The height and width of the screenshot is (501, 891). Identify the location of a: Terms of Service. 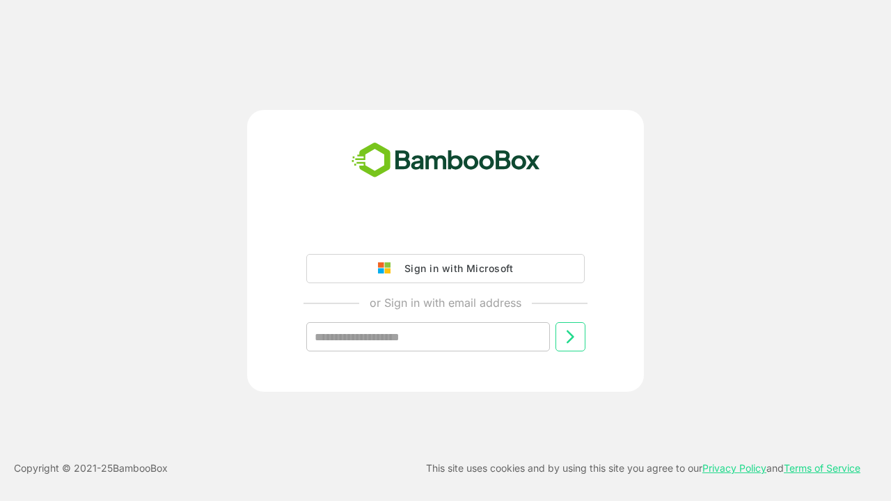
(822, 468).